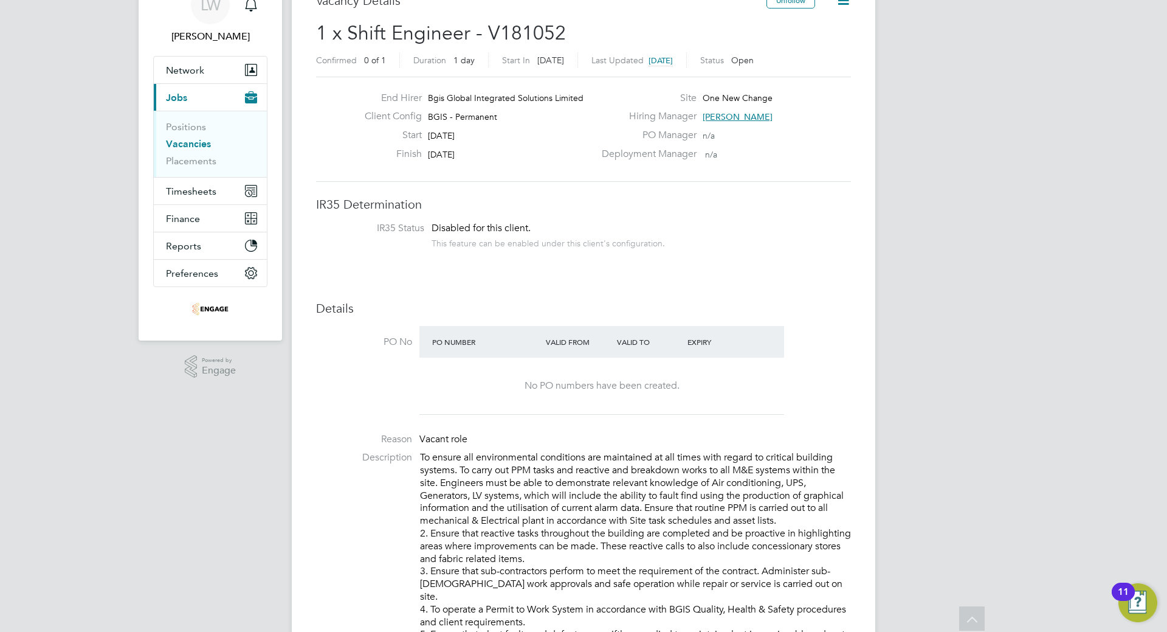 The height and width of the screenshot is (632, 1167). I want to click on h3: Details, so click(584, 308).